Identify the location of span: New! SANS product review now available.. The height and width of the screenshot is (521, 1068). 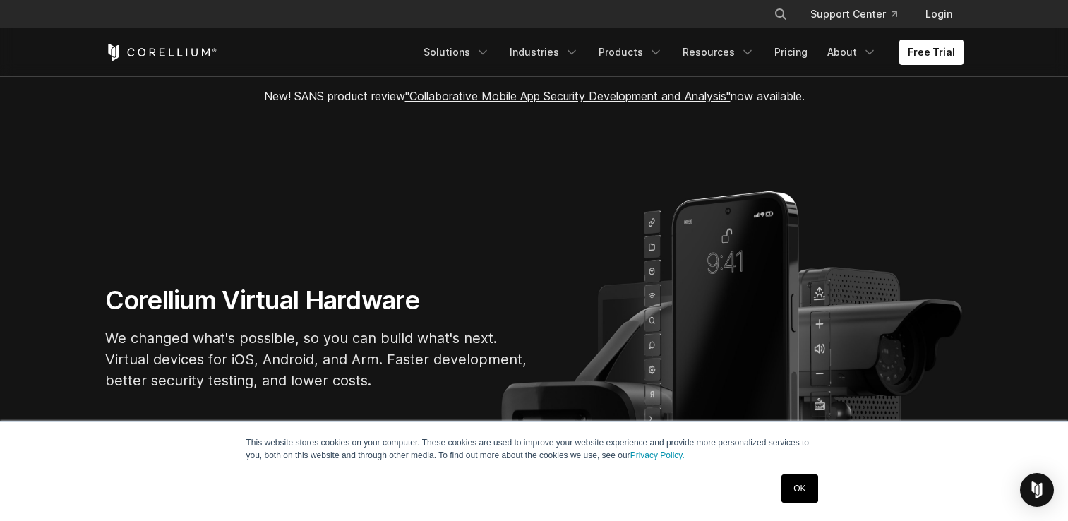
(534, 96).